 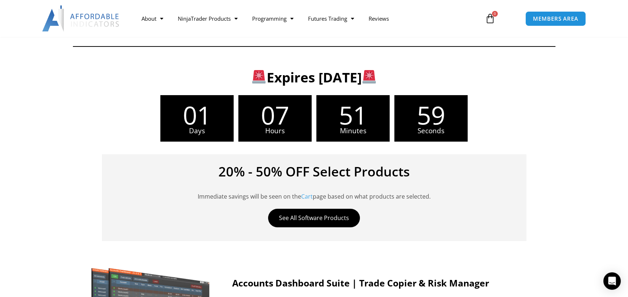 I want to click on h4: 20% - 50% OFF Select Products, so click(x=314, y=172).